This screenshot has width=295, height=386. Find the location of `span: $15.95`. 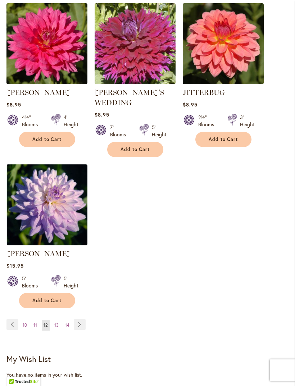

span: $15.95 is located at coordinates (15, 266).